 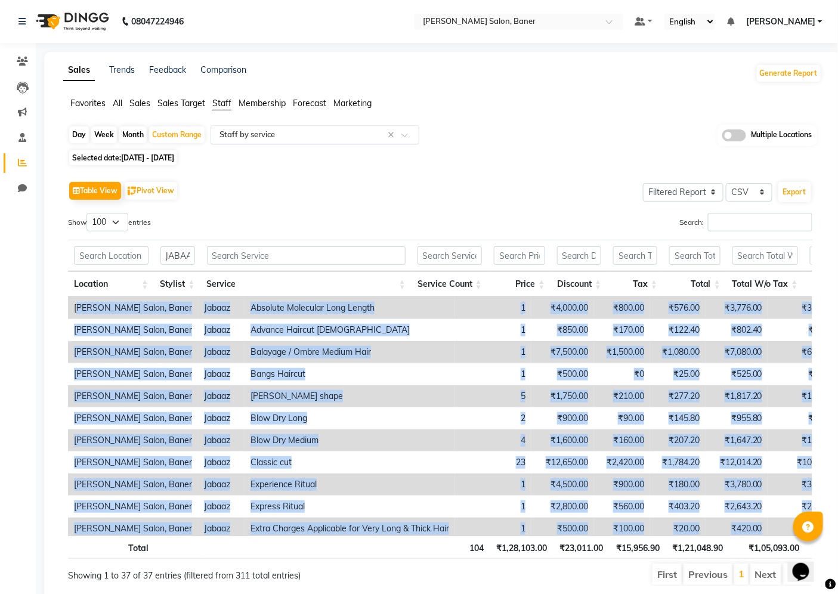 I want to click on input: Search Total, so click(x=695, y=255).